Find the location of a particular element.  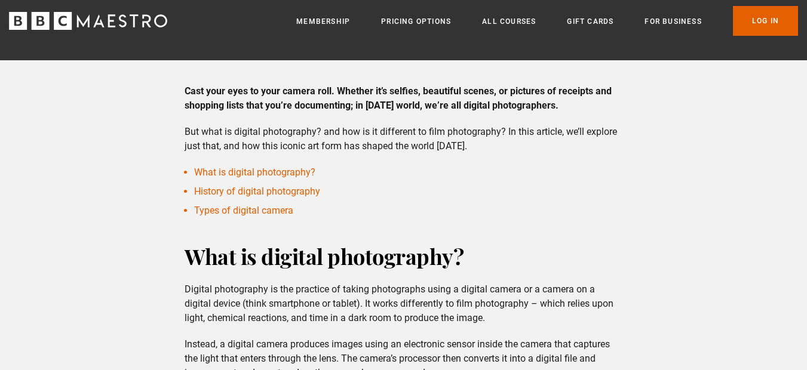

a: Types of digital camera is located at coordinates (244, 210).